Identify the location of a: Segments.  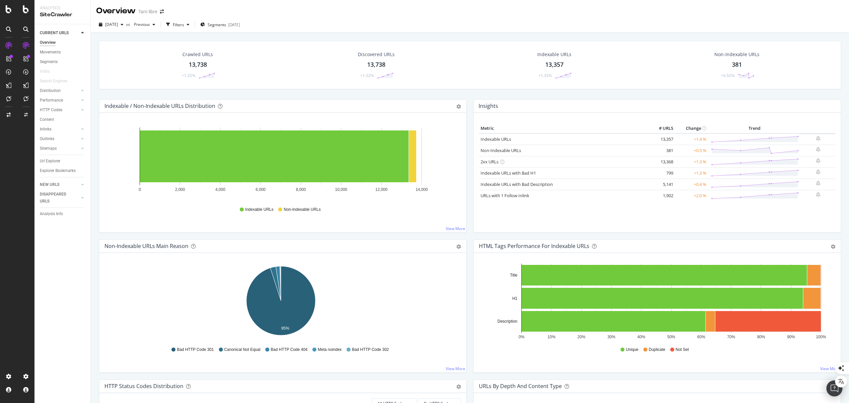
(45, 62).